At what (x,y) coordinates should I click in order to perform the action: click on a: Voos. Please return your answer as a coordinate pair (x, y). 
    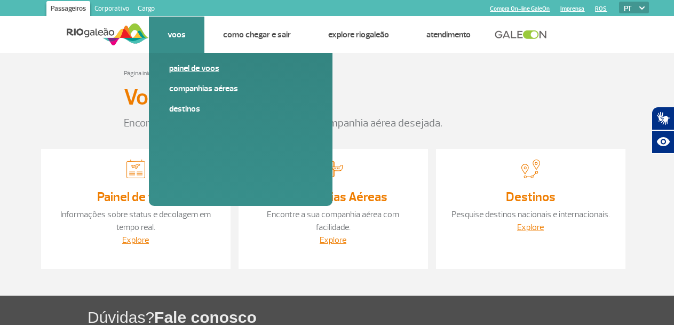
    Looking at the image, I should click on (177, 35).